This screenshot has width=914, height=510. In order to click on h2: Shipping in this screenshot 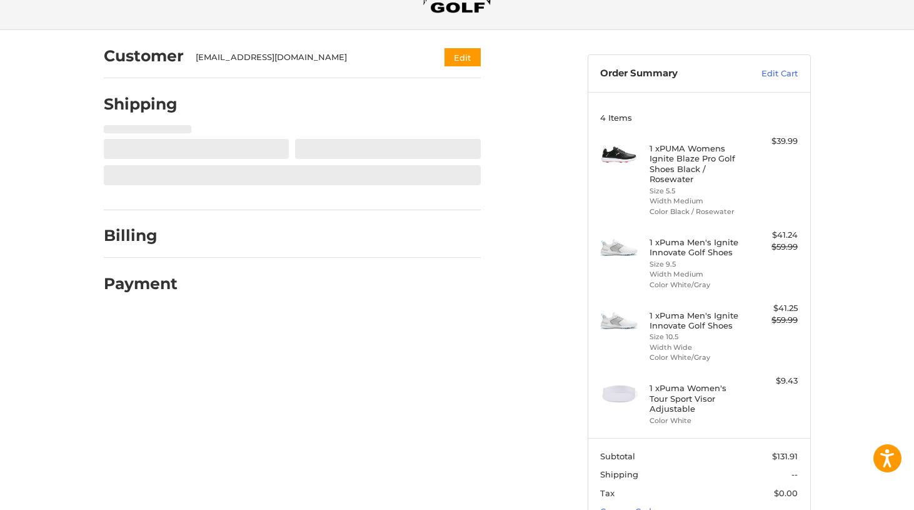, I will do `click(141, 104)`.